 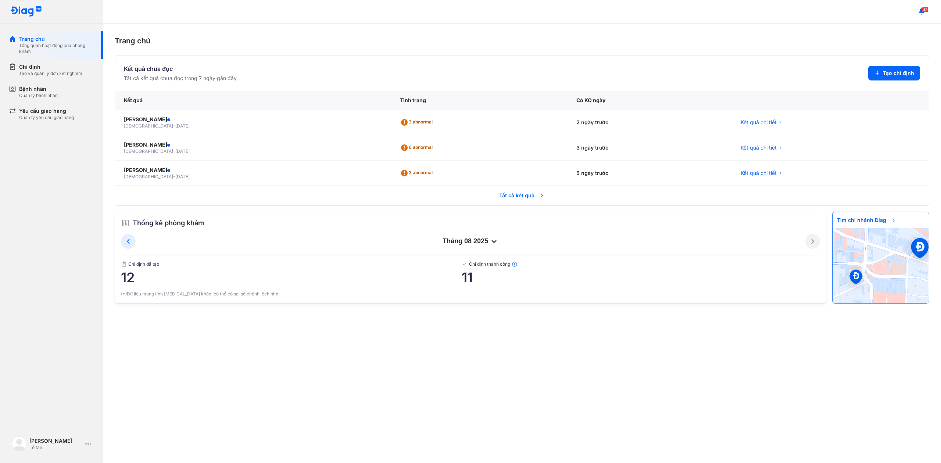 I want to click on span: Tạo chỉ định, so click(x=899, y=73).